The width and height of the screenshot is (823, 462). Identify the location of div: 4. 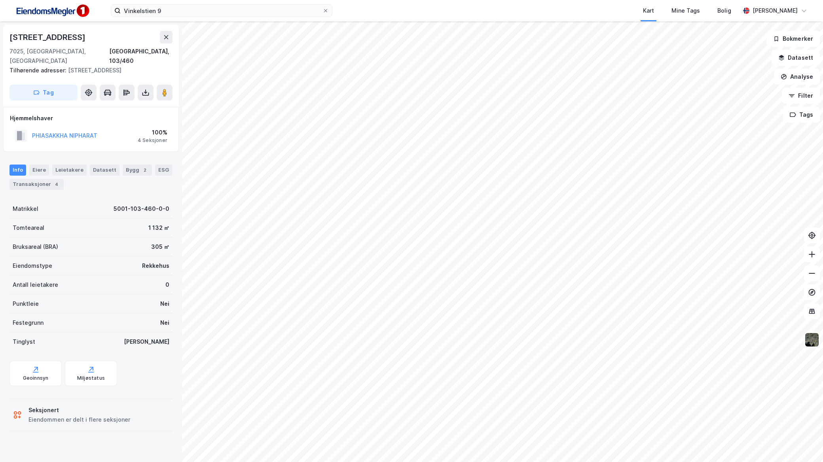
(57, 184).